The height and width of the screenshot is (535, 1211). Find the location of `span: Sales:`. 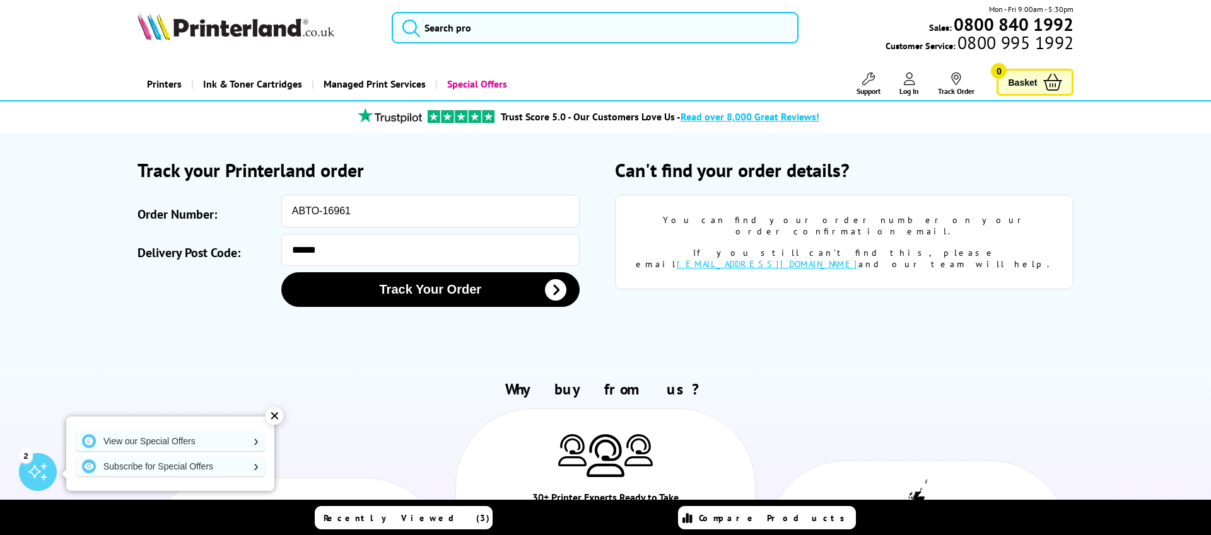

span: Sales: is located at coordinates (940, 27).